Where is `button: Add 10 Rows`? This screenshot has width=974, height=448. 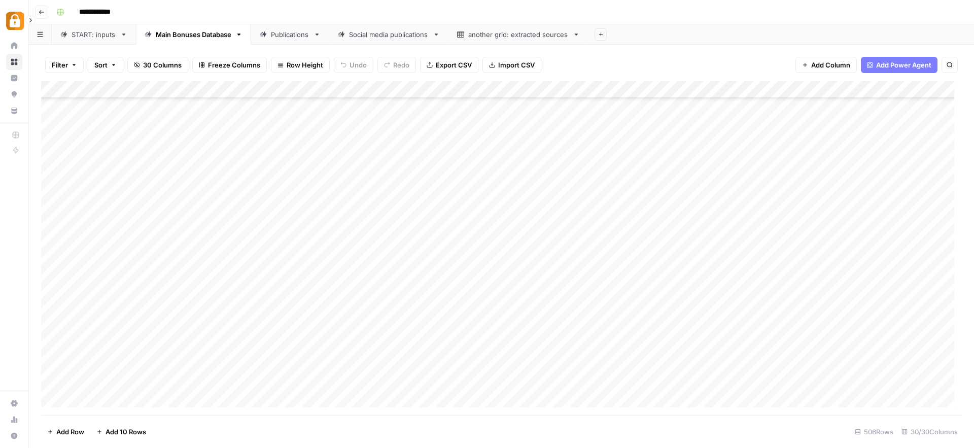 button: Add 10 Rows is located at coordinates (121, 432).